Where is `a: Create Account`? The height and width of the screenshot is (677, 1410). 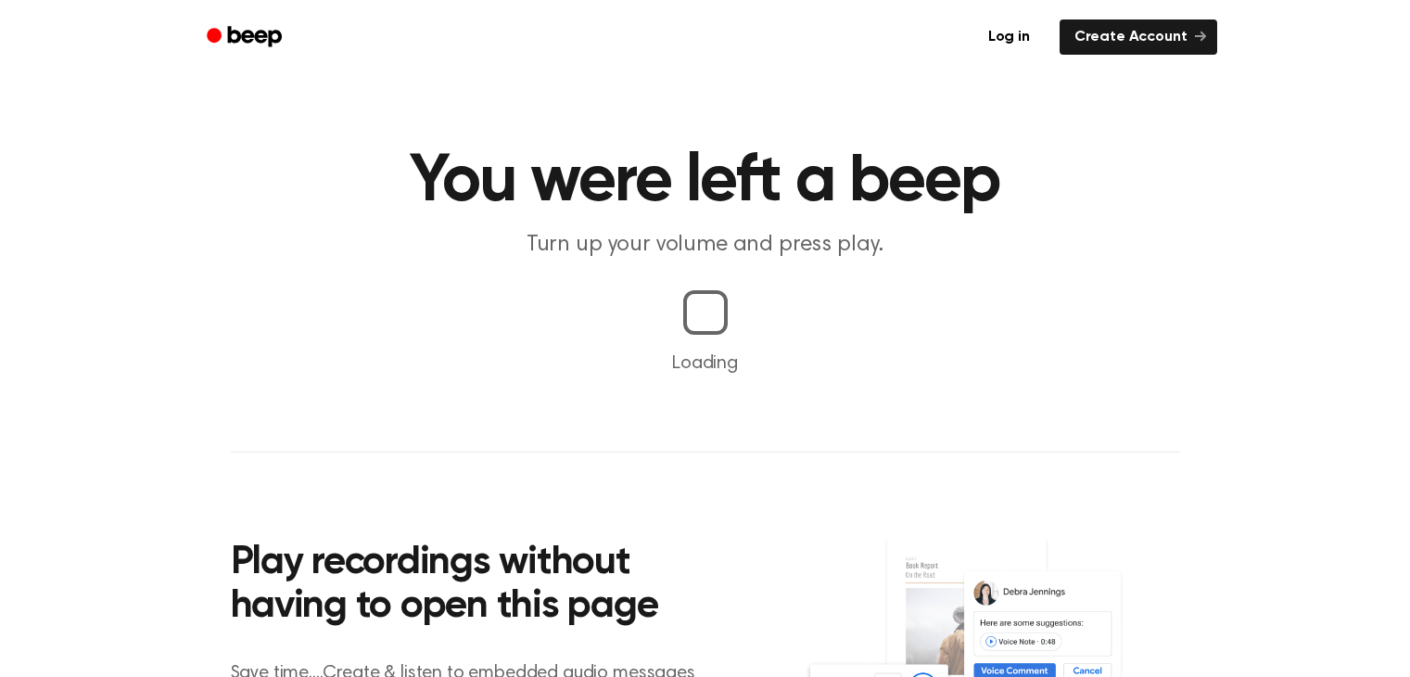 a: Create Account is located at coordinates (1138, 37).